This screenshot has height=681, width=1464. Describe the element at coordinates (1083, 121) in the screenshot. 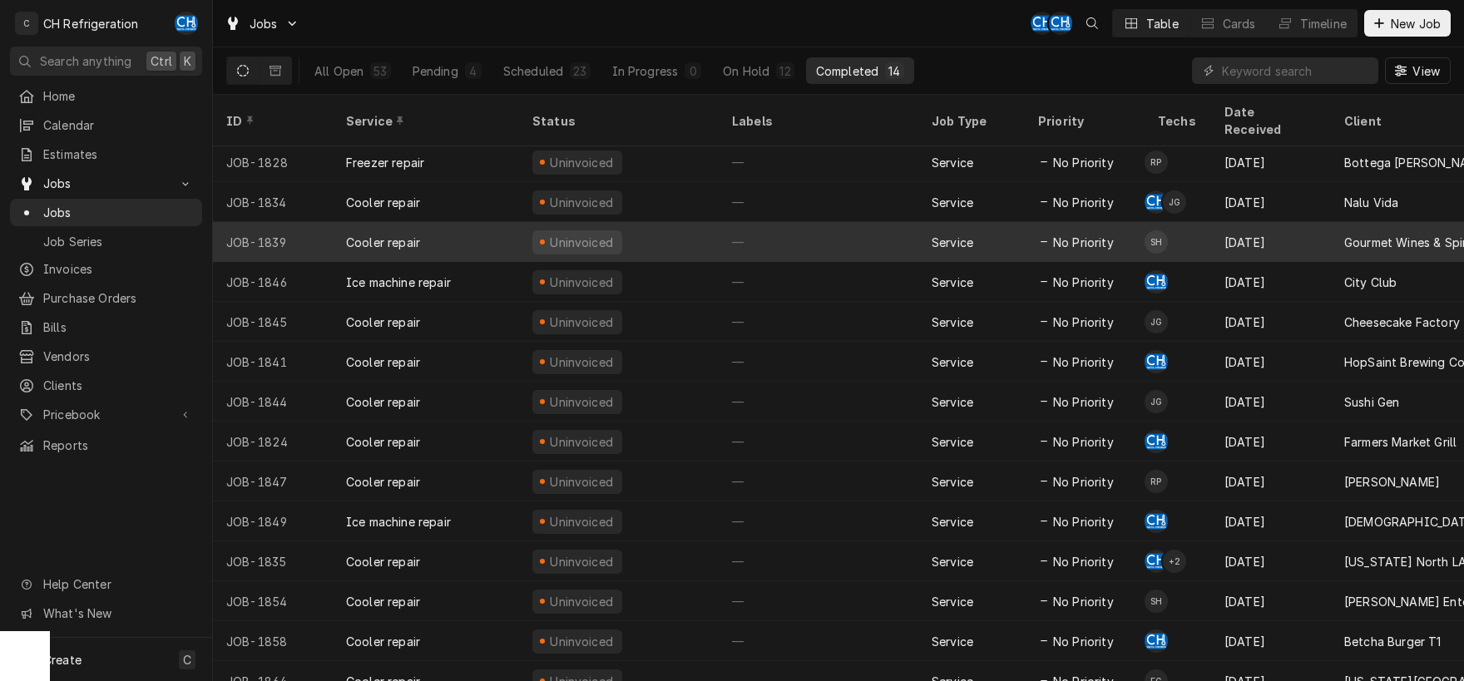

I see `div: Priority` at that location.